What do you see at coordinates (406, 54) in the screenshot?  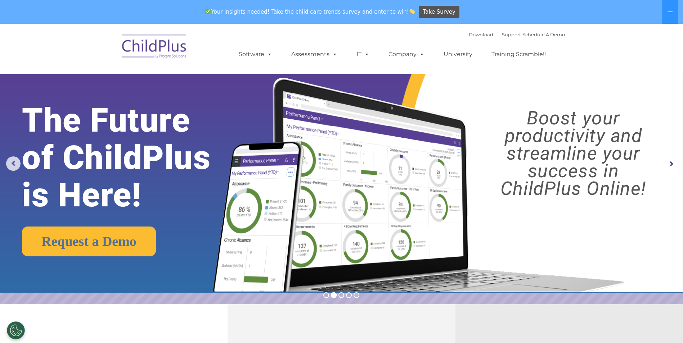 I see `a: Company` at bounding box center [406, 54].